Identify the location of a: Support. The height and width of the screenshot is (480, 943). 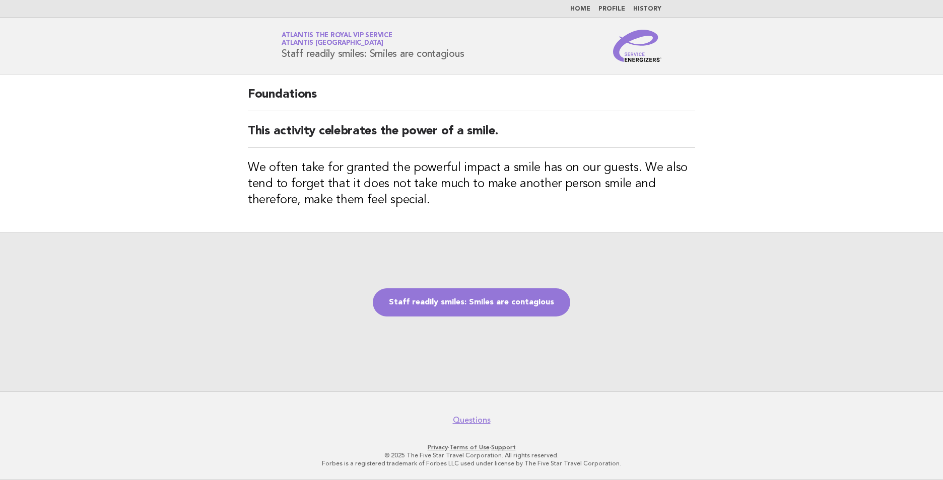
(503, 448).